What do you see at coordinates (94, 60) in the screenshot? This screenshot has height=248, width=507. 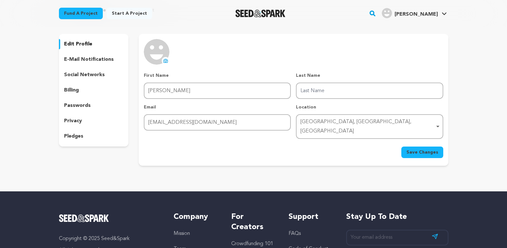 I see `button: e-mail notifications` at bounding box center [94, 60].